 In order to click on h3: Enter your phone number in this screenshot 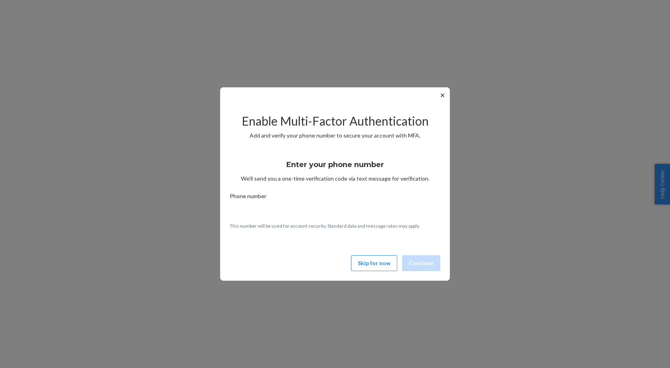, I will do `click(335, 165)`.